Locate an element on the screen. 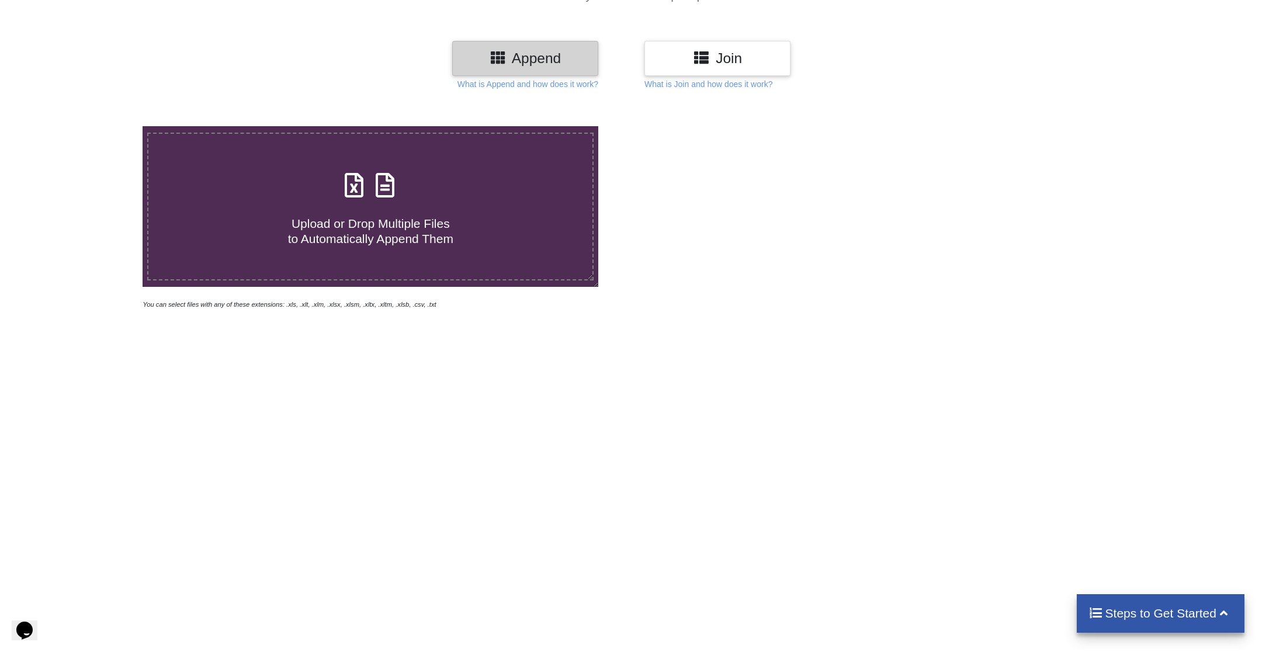 The image size is (1283, 652). p: What is Join and how does it work? is located at coordinates (708, 84).